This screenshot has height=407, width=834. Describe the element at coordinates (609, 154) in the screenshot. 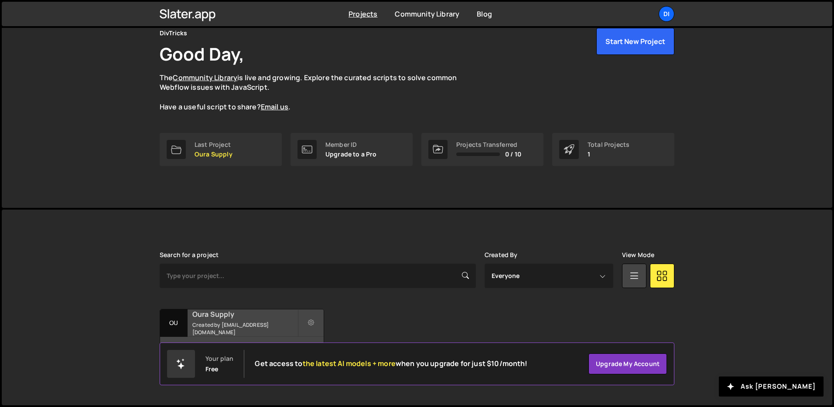

I see `p: 1` at that location.